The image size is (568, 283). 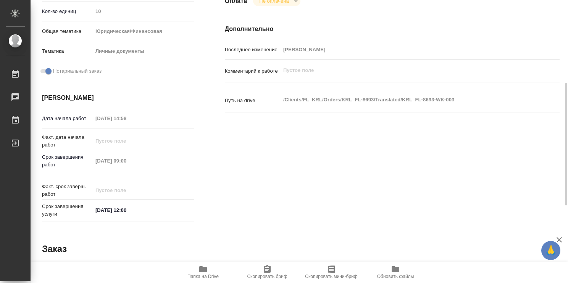 I want to click on h4: Дополнительно, so click(x=392, y=29).